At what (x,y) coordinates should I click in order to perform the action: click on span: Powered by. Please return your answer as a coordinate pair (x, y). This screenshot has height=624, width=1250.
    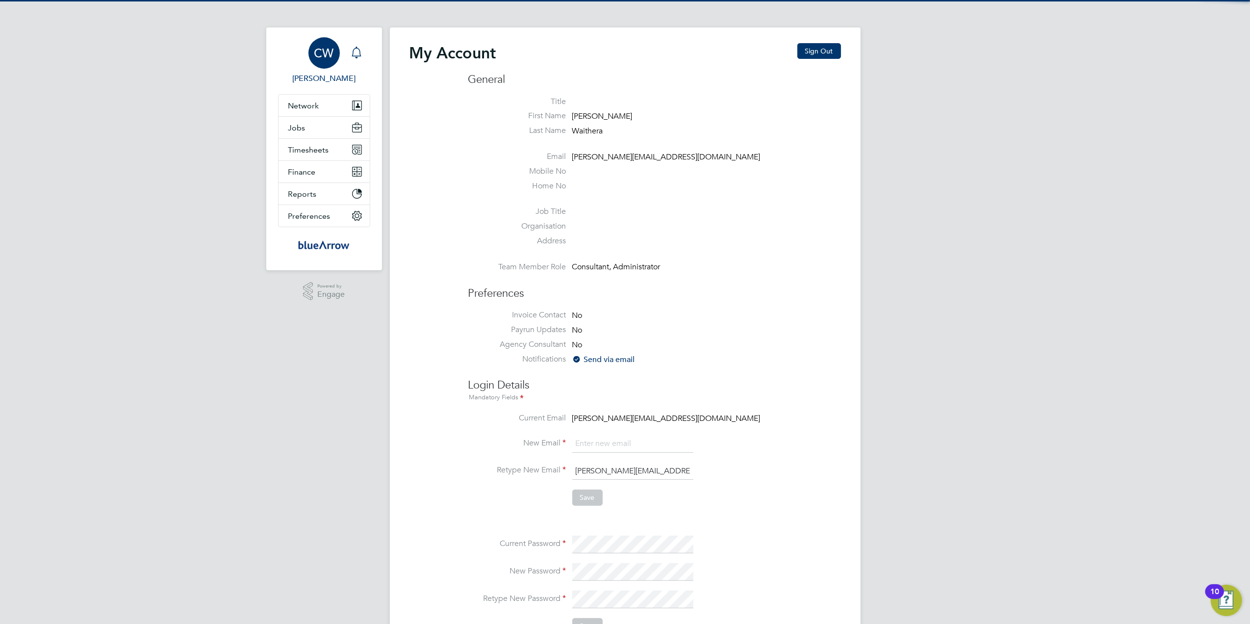
    Looking at the image, I should click on (331, 286).